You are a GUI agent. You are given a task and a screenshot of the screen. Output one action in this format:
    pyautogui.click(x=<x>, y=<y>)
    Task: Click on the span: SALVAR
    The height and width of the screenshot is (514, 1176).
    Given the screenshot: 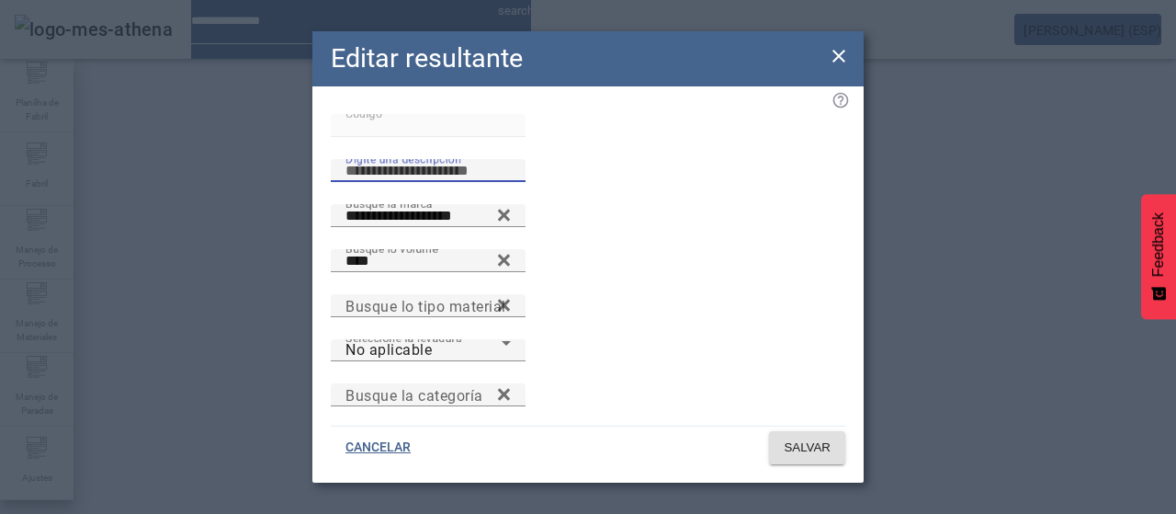 What is the action you would take?
    pyautogui.click(x=807, y=447)
    